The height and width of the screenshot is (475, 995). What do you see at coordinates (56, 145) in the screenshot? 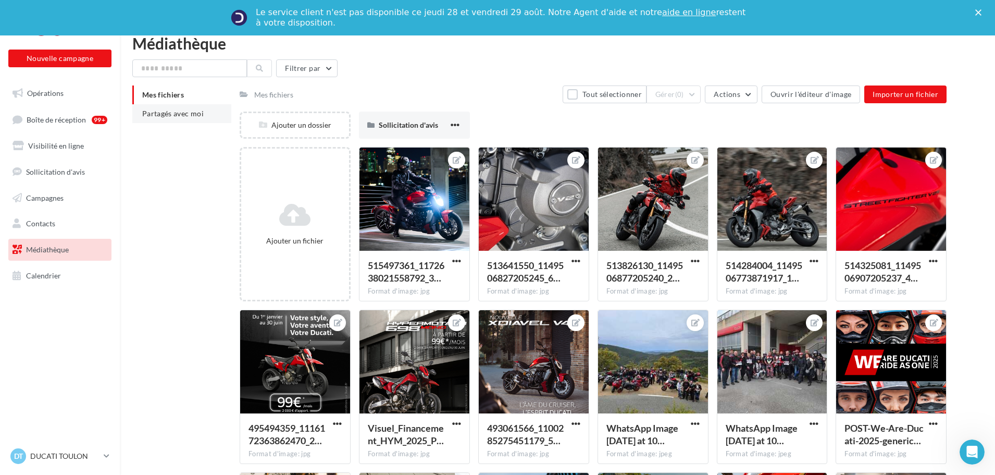
I see `span: Visibilité en ligne` at bounding box center [56, 145].